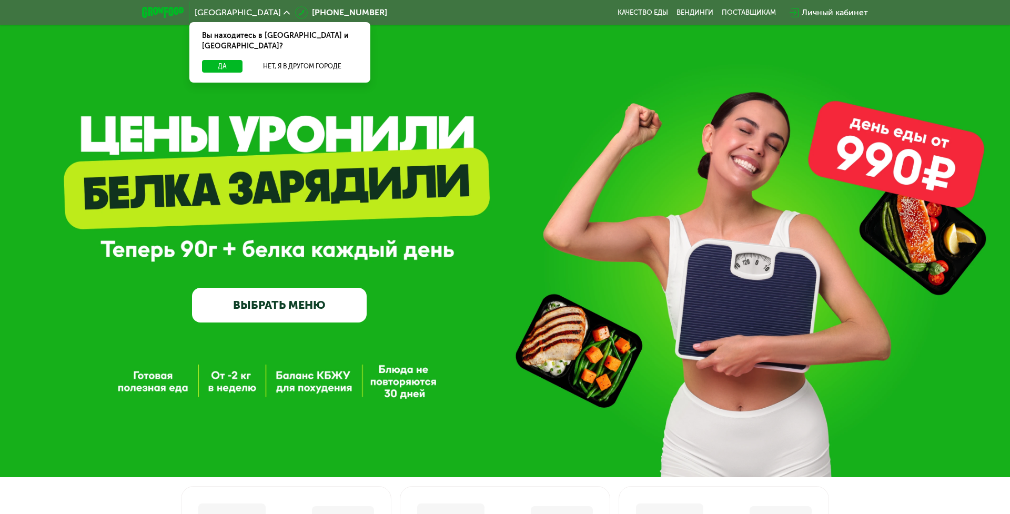 This screenshot has width=1010, height=514. What do you see at coordinates (835, 13) in the screenshot?
I see `div: Личный кабинет` at bounding box center [835, 13].